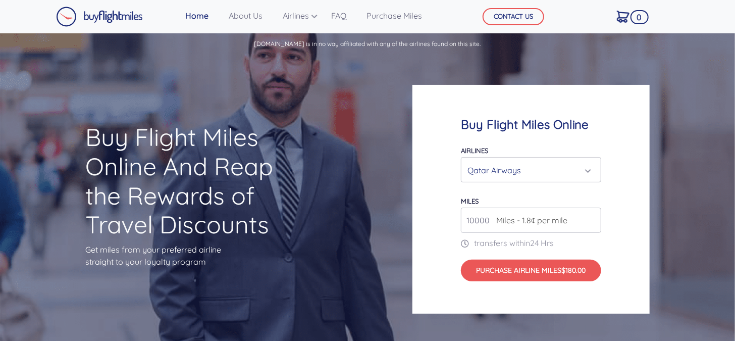  I want to click on button: Qatar Airways, so click(531, 170).